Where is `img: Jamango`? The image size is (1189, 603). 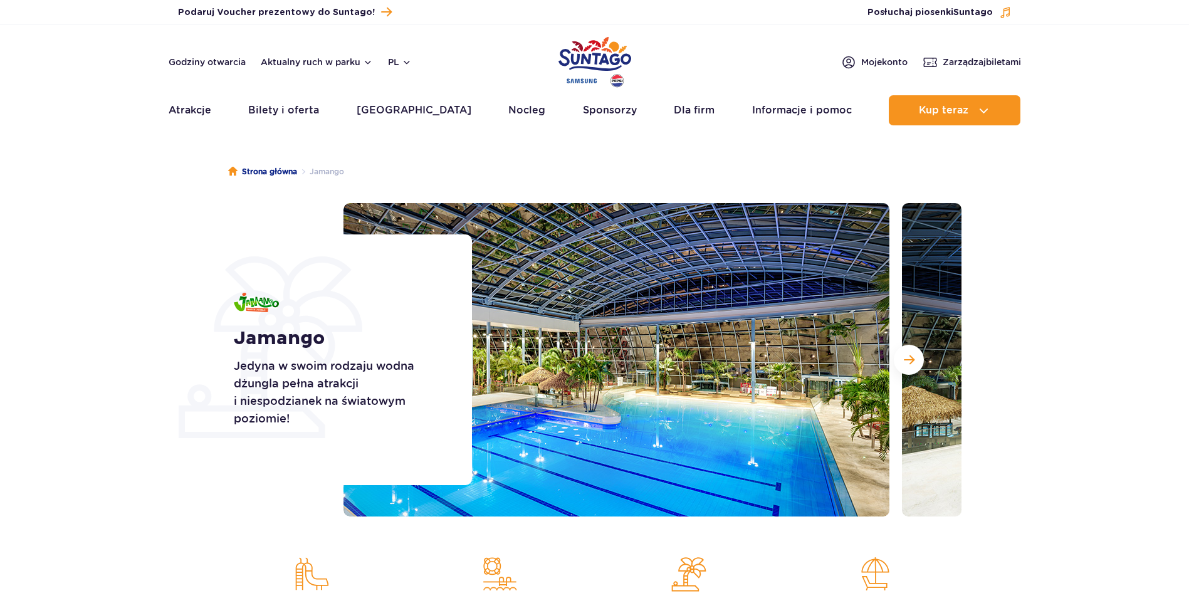 img: Jamango is located at coordinates (256, 302).